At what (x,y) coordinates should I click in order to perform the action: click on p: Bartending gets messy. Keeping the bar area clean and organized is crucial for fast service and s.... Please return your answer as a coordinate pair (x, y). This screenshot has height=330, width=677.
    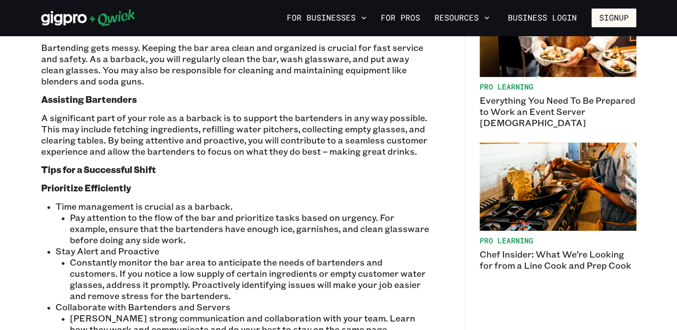
    Looking at the image, I should click on (235, 64).